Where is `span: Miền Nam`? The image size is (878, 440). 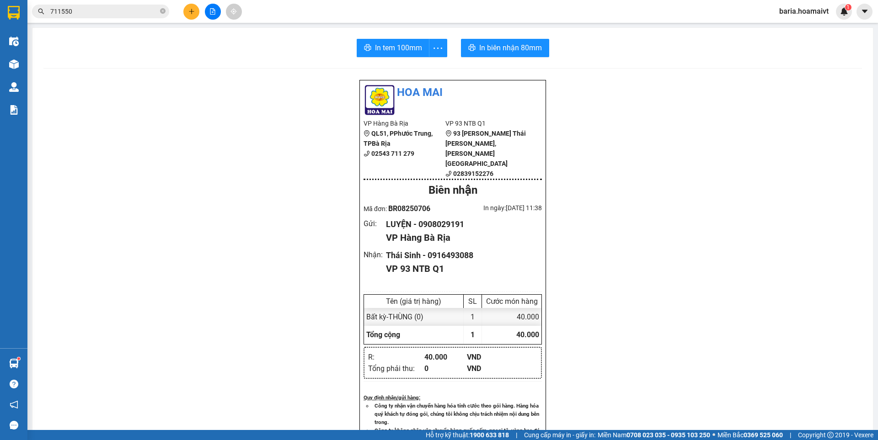
span: Miền Nam is located at coordinates (654, 435).